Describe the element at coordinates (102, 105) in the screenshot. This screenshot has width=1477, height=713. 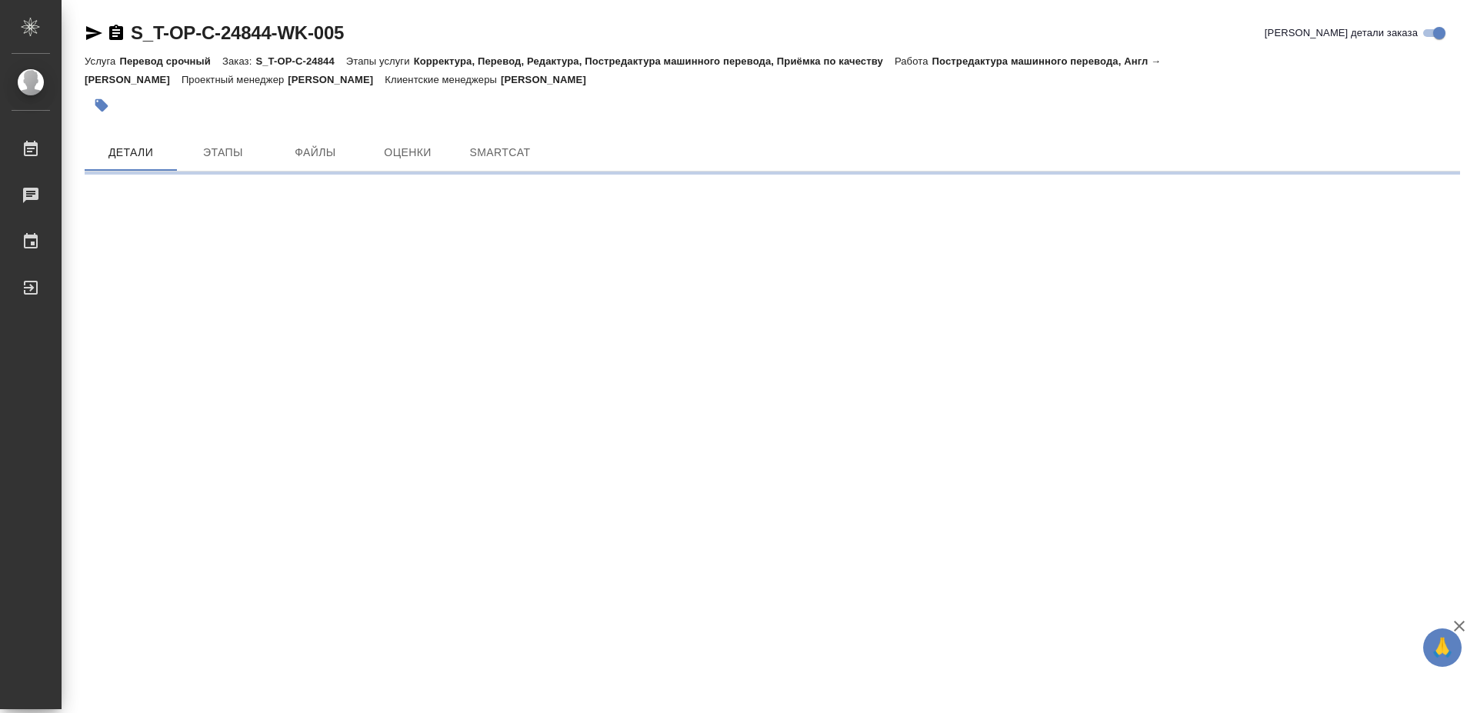
I see `button: Добавить тэг` at that location.